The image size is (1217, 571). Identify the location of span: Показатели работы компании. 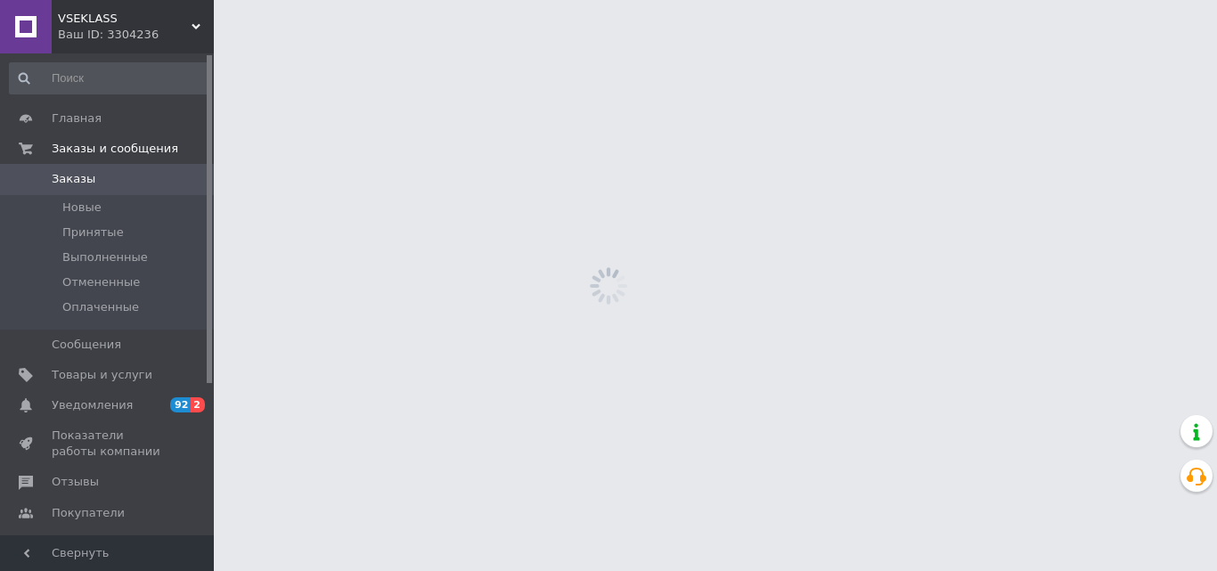
(108, 444).